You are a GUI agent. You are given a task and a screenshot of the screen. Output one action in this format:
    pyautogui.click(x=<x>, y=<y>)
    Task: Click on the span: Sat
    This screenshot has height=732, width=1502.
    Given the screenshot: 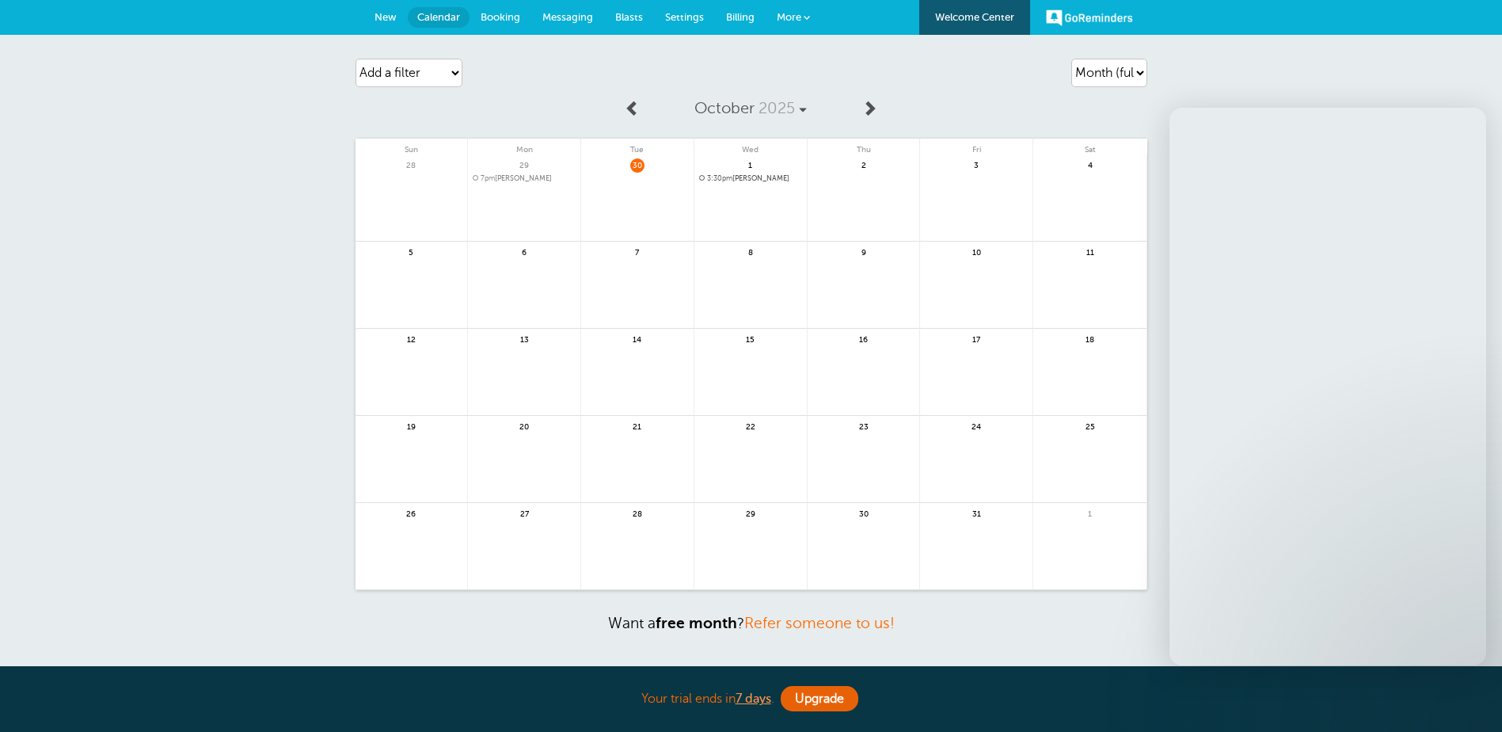 What is the action you would take?
    pyautogui.click(x=1090, y=147)
    